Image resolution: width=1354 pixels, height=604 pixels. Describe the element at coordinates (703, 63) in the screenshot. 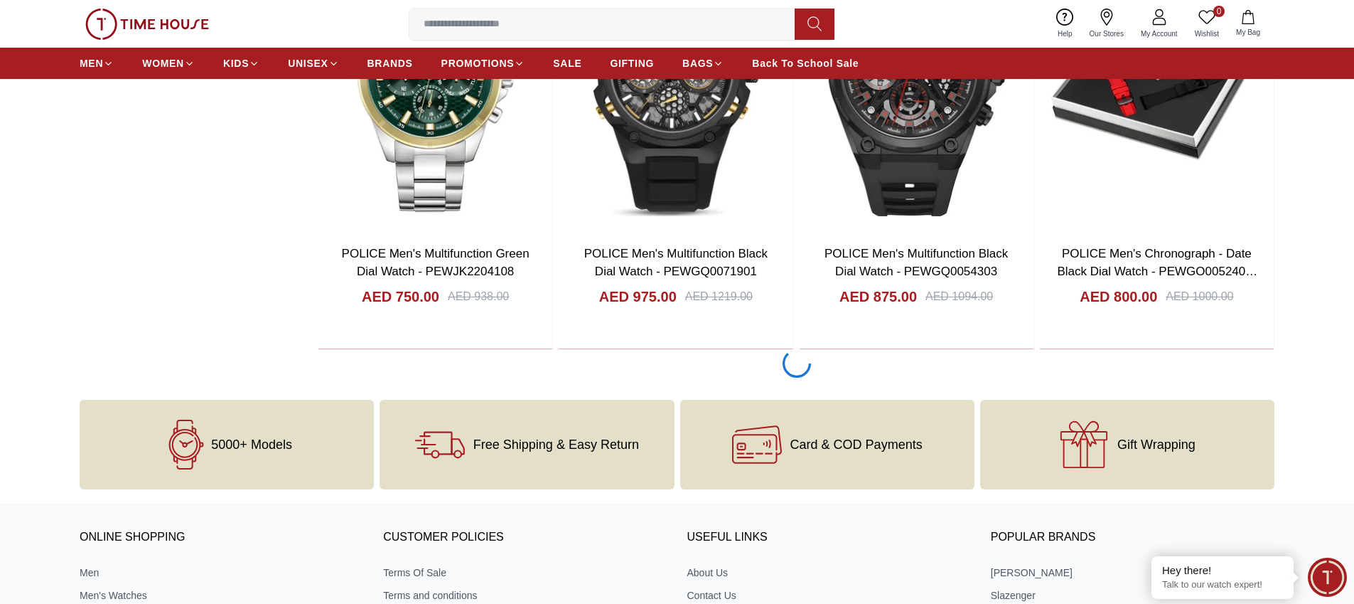

I see `a: BAGS` at that location.